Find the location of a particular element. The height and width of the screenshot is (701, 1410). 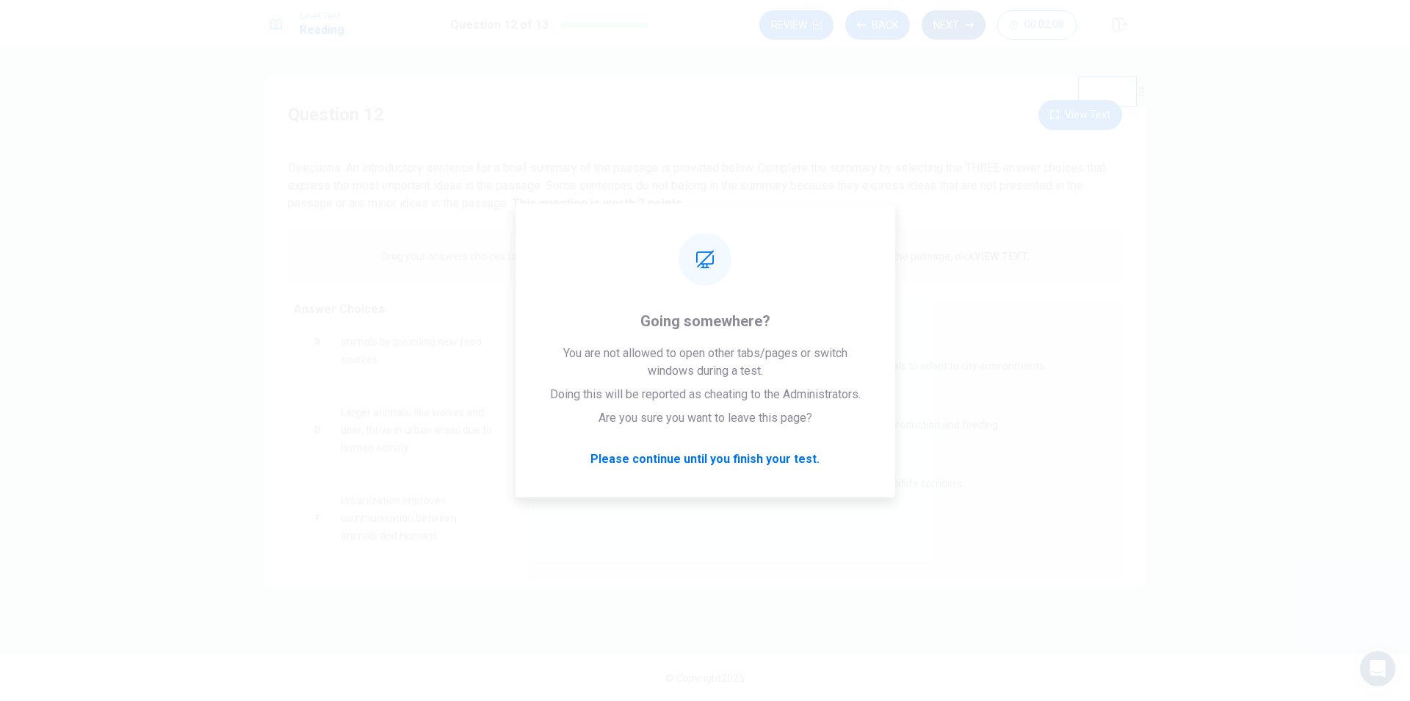

div: E is located at coordinates (565, 483).